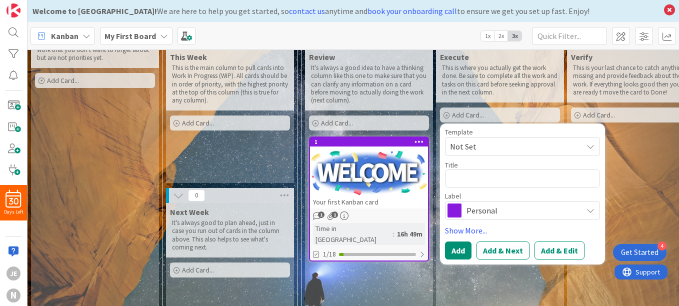  What do you see at coordinates (513, 147) in the screenshot?
I see `span: Not Set` at bounding box center [513, 147].